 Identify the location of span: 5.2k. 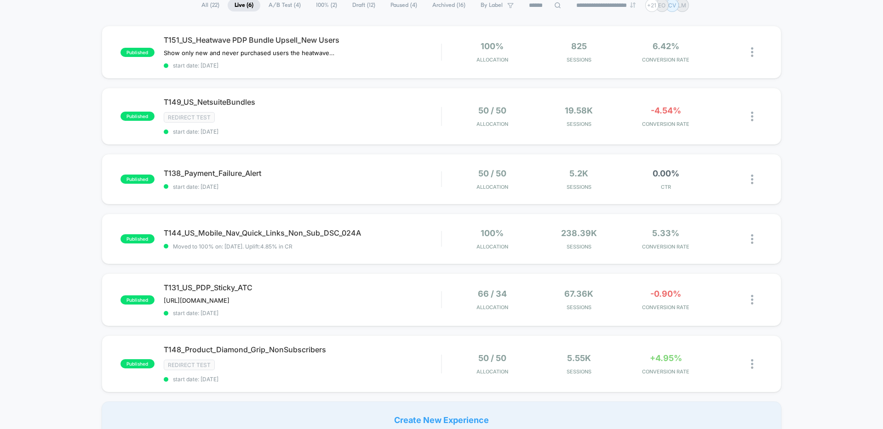
(578, 173).